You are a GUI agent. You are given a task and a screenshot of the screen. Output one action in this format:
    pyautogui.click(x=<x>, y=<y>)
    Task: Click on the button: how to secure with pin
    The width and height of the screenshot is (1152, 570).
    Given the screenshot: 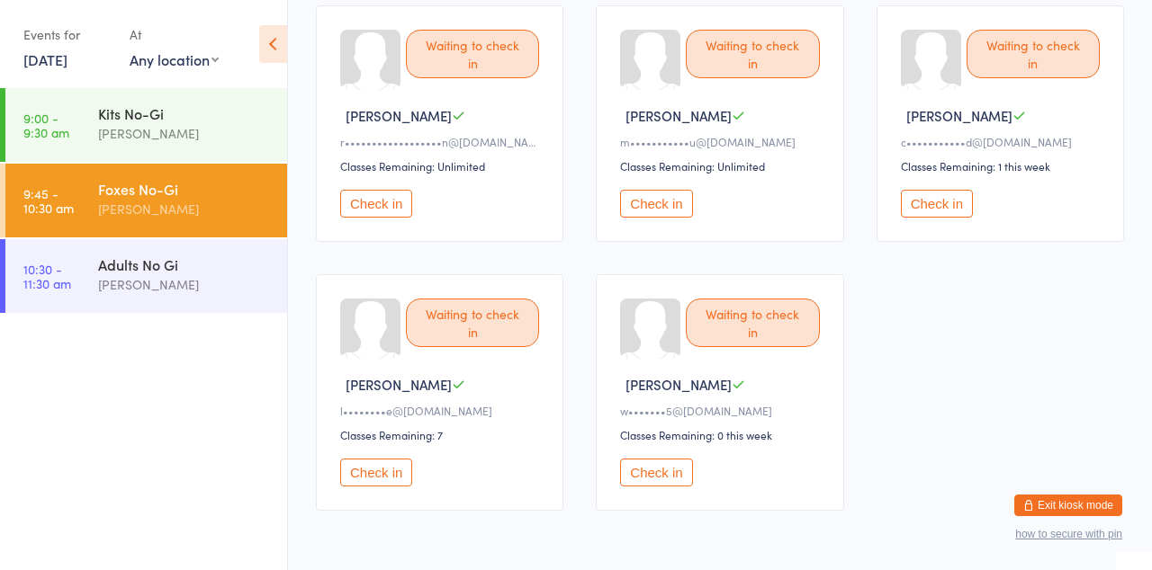 What is the action you would take?
    pyautogui.click(x=1068, y=534)
    